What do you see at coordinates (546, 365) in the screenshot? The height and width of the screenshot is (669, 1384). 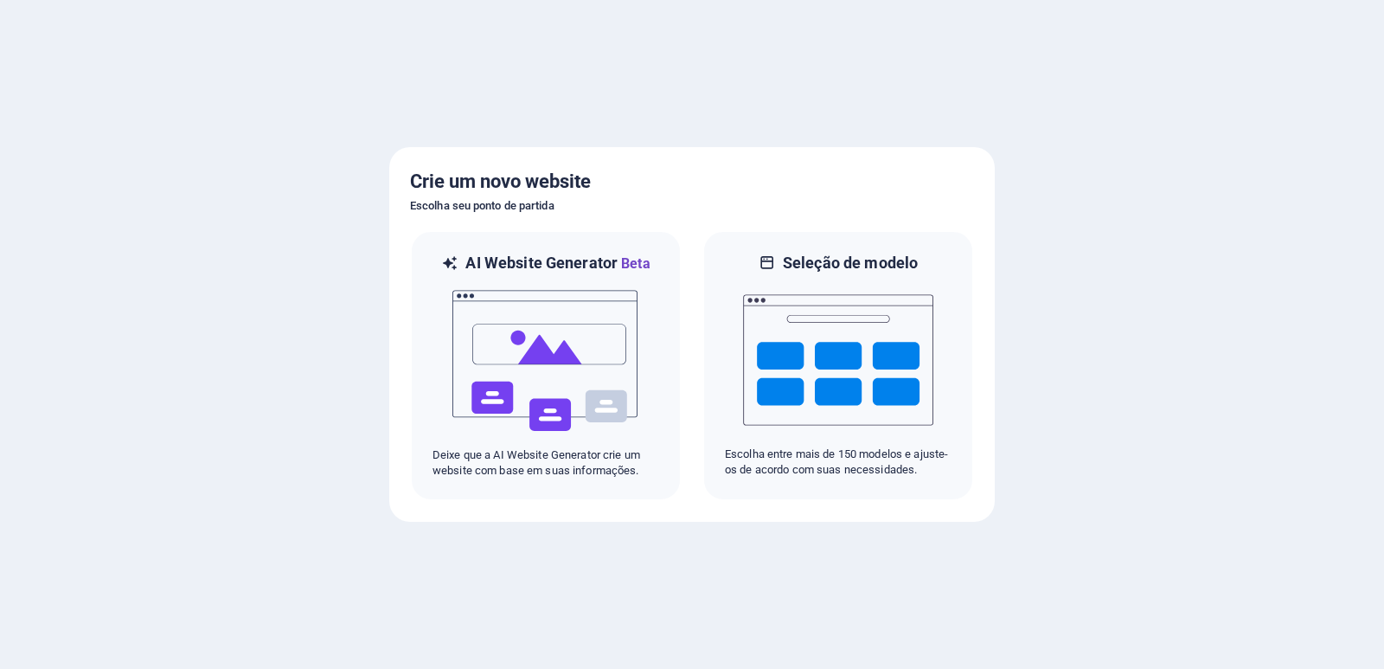 I see `div: AI Website GeneratorBetaaiDeixe que a AI Website Generator crie um website com base em suas infor...` at bounding box center [546, 365].